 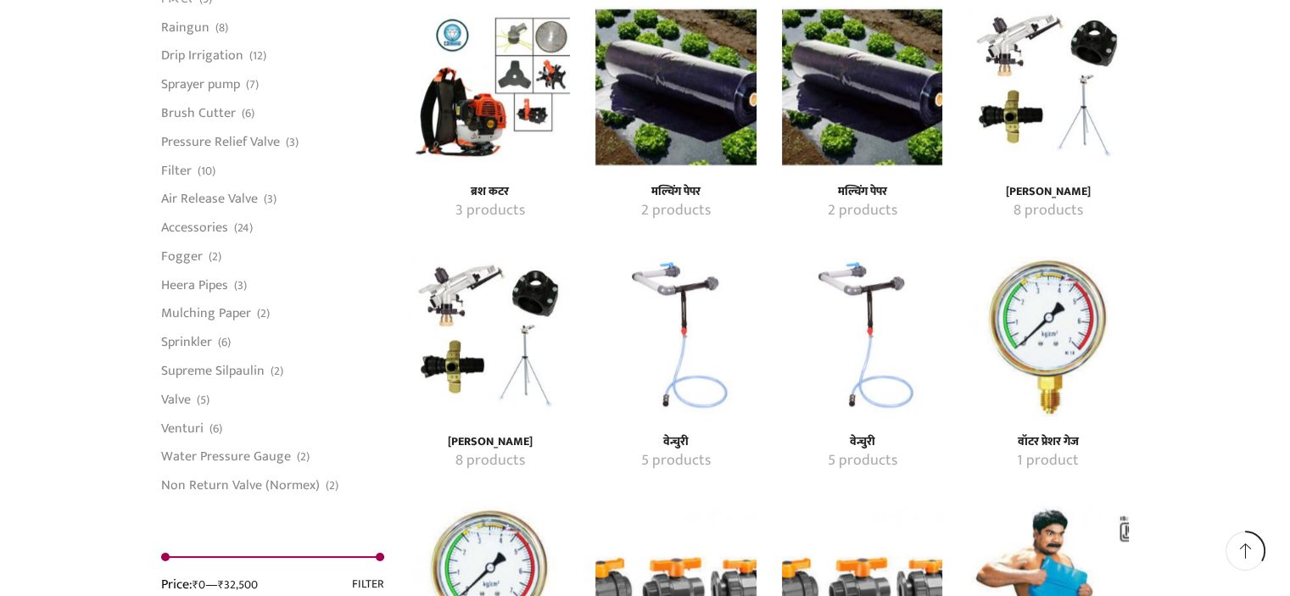 I want to click on a: Filter, so click(x=176, y=170).